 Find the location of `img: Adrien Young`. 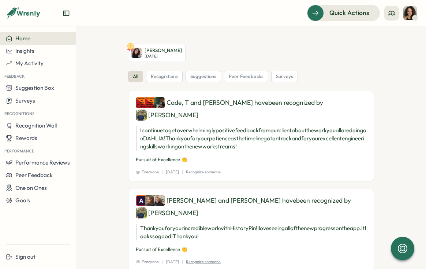

img: Adrien Young is located at coordinates (141, 200).